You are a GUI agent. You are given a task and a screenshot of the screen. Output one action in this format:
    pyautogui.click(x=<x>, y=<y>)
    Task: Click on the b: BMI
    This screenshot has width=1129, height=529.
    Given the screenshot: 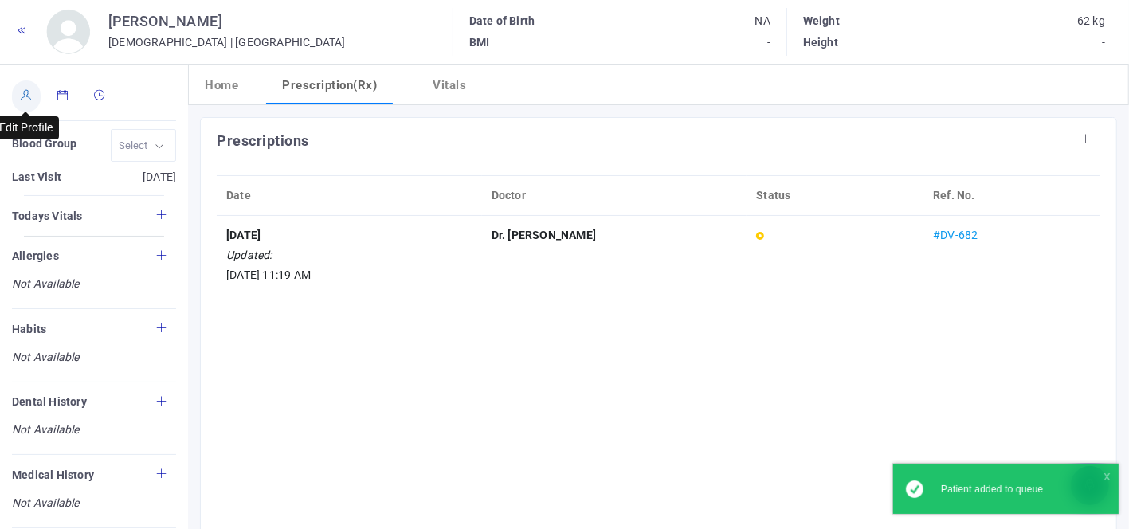 What is the action you would take?
    pyautogui.click(x=480, y=42)
    